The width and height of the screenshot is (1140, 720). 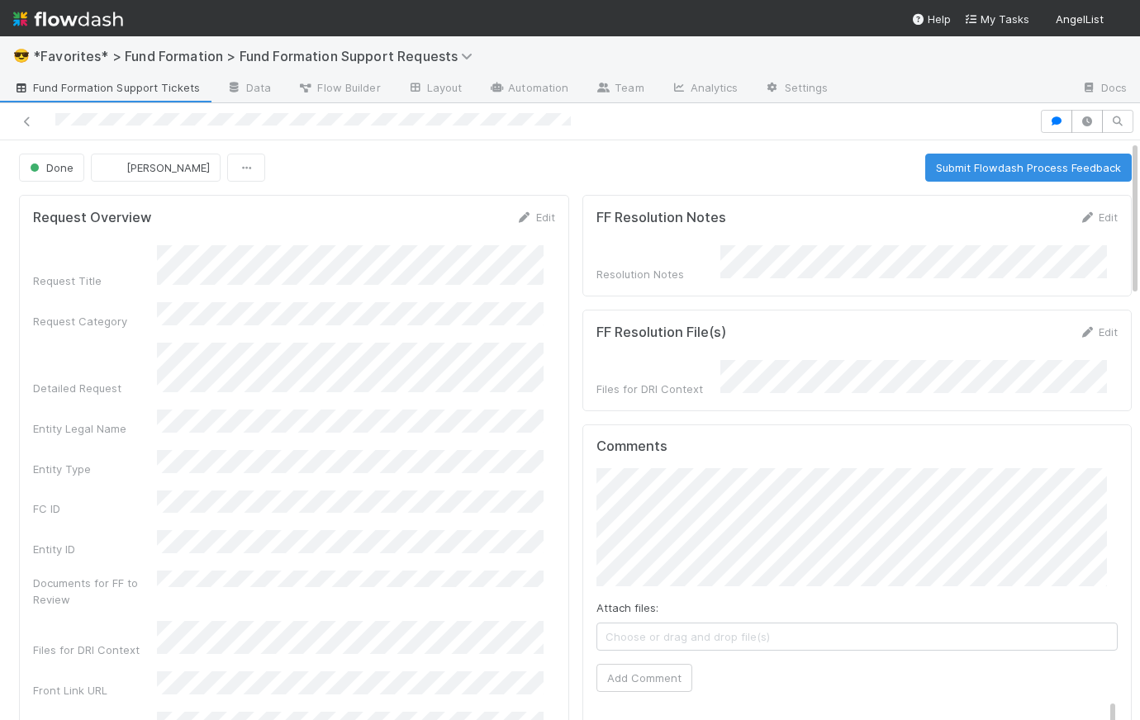 I want to click on a: Settings, so click(x=796, y=89).